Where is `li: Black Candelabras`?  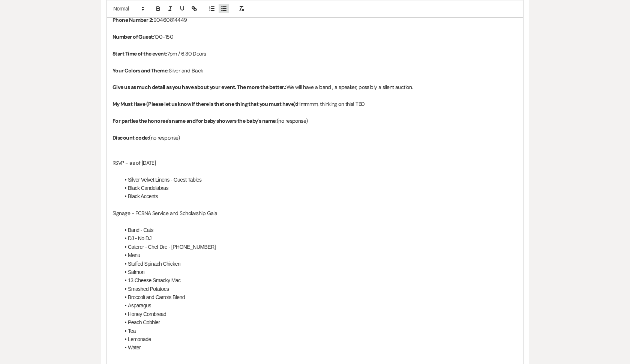 li: Black Candelabras is located at coordinates (319, 188).